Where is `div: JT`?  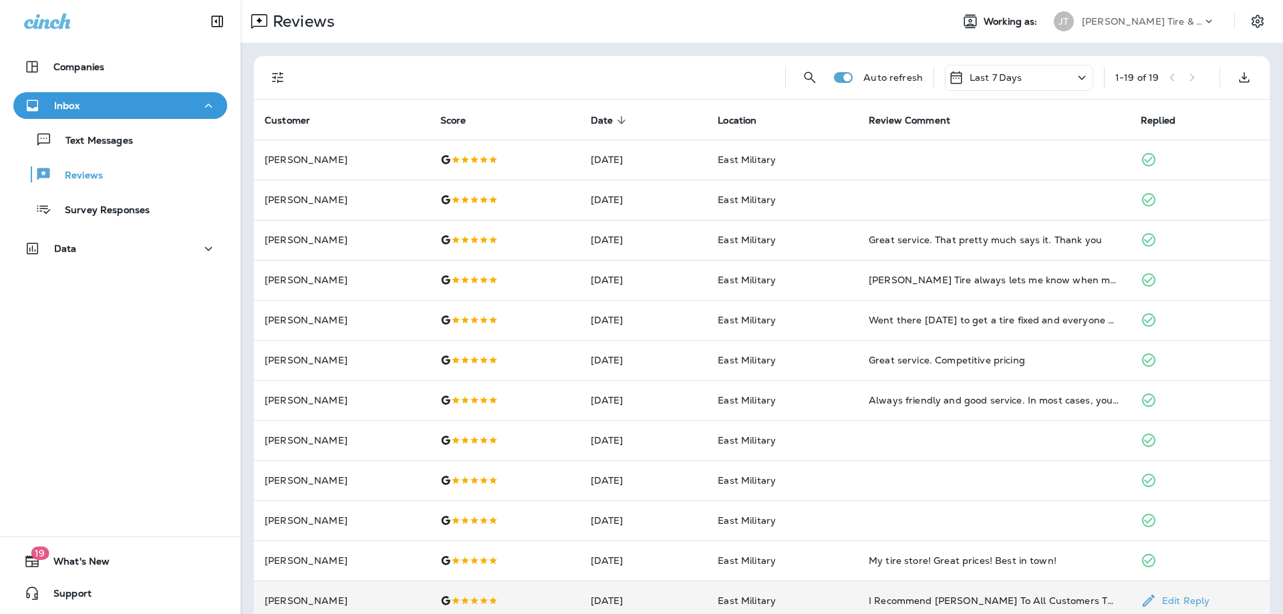 div: JT is located at coordinates (1064, 21).